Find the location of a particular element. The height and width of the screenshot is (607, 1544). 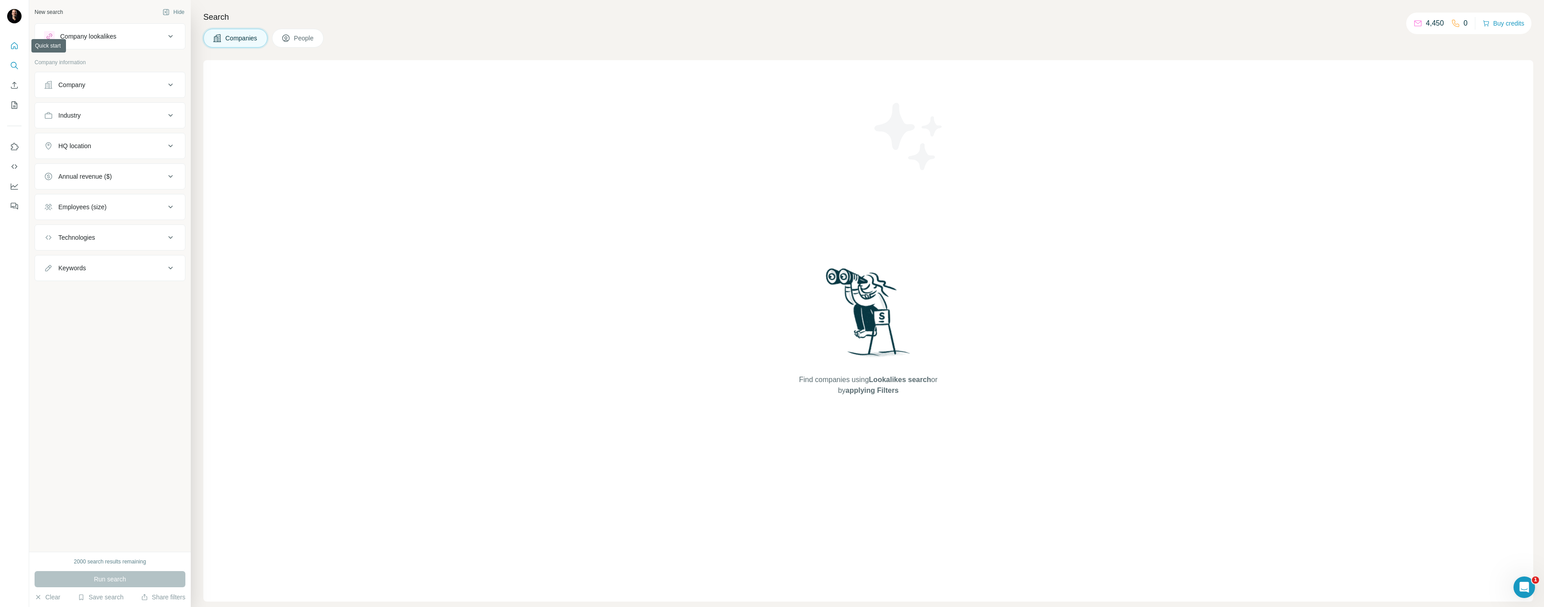

p: 4,450 is located at coordinates (1435, 23).